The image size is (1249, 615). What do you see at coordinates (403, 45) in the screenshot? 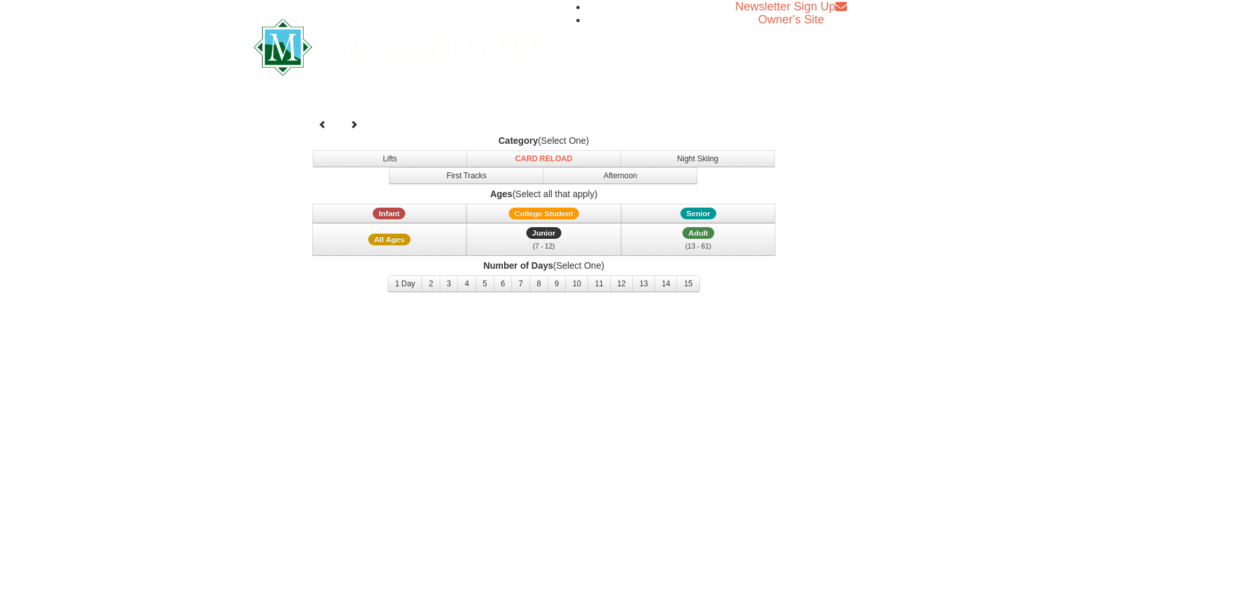
I see `a: Massanutten Resort` at bounding box center [403, 45].